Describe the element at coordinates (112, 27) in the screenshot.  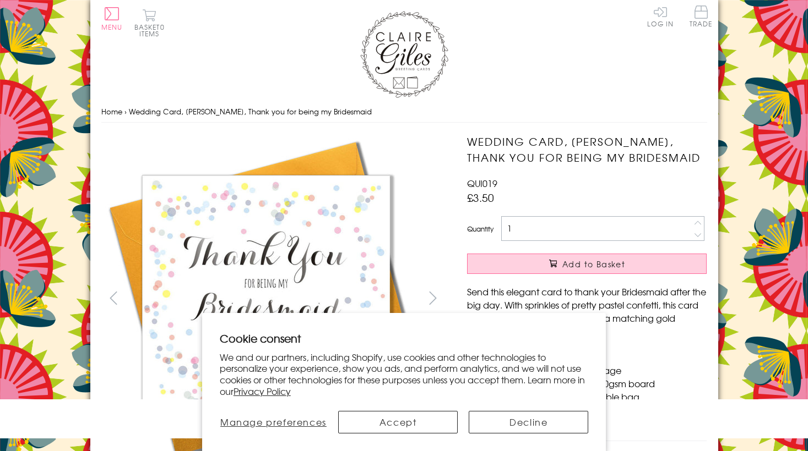
I see `span: Menu` at that location.